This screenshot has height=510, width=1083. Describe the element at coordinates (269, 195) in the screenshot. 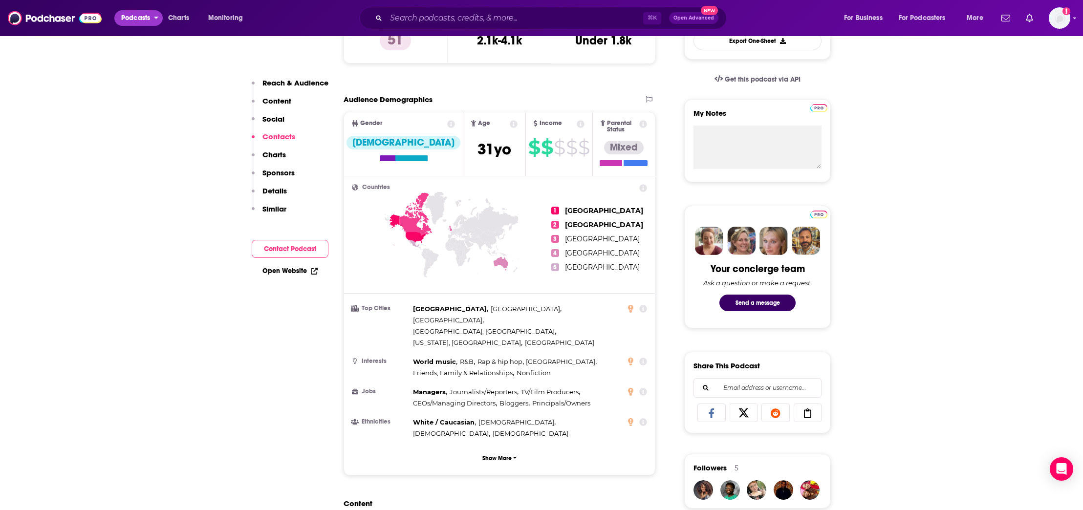

I see `button: Details` at that location.